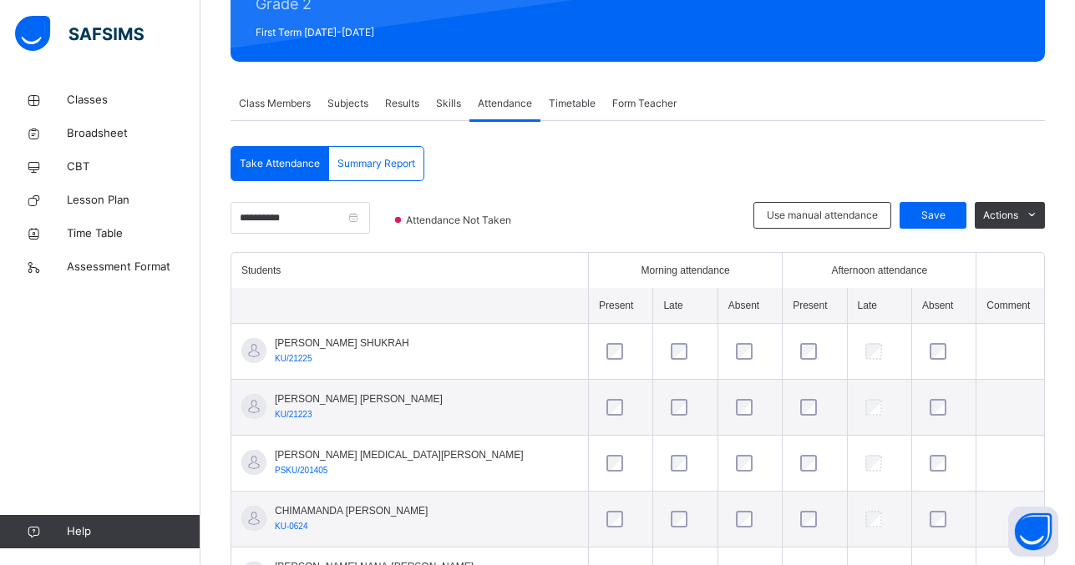 The height and width of the screenshot is (565, 1075). Describe the element at coordinates (301, 470) in the screenshot. I see `span: PSKU/201405` at that location.